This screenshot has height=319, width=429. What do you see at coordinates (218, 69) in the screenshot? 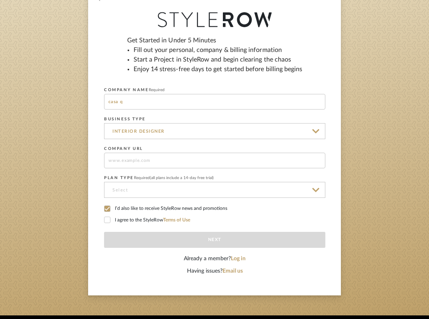
I see `li: Enjoy 14 stress-free days to get started before billing begins` at bounding box center [218, 69].